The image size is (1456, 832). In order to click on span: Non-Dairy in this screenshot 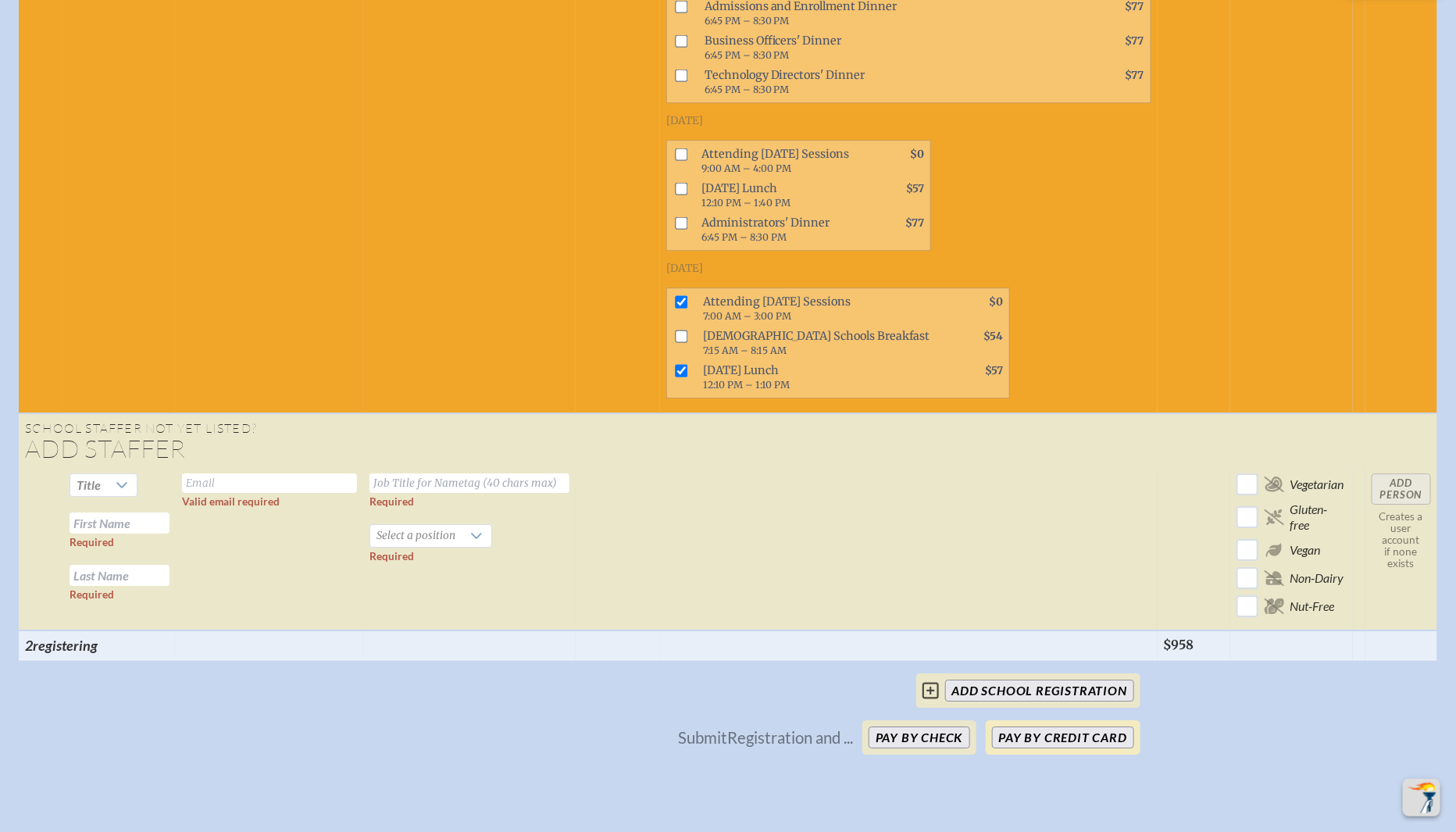, I will do `click(1317, 578)`.